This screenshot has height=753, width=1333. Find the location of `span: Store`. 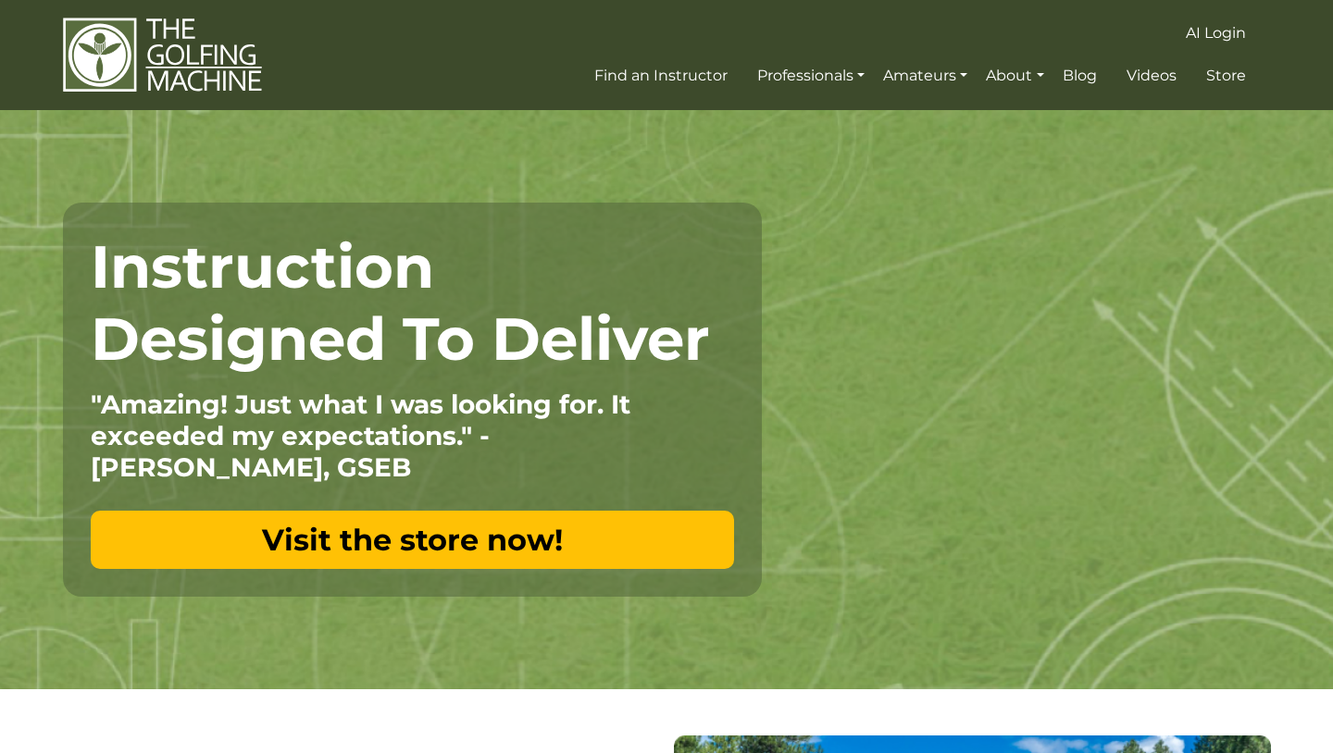

span: Store is located at coordinates (1226, 75).